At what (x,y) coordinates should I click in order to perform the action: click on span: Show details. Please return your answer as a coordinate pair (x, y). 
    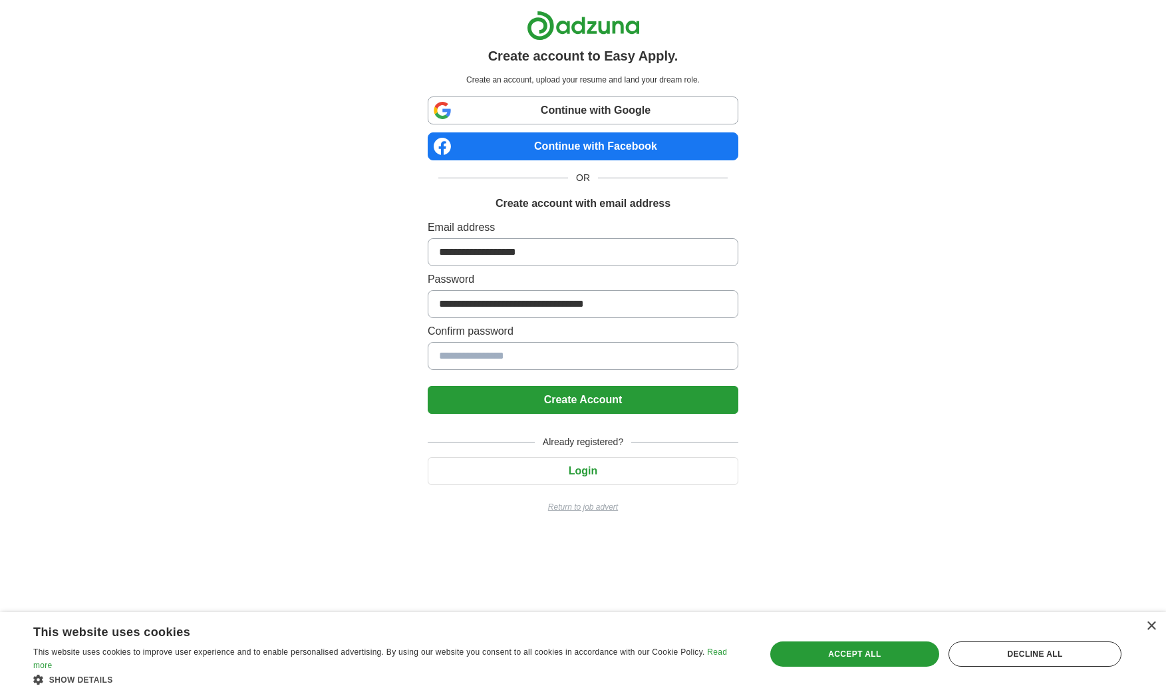
    Looking at the image, I should click on (81, 680).